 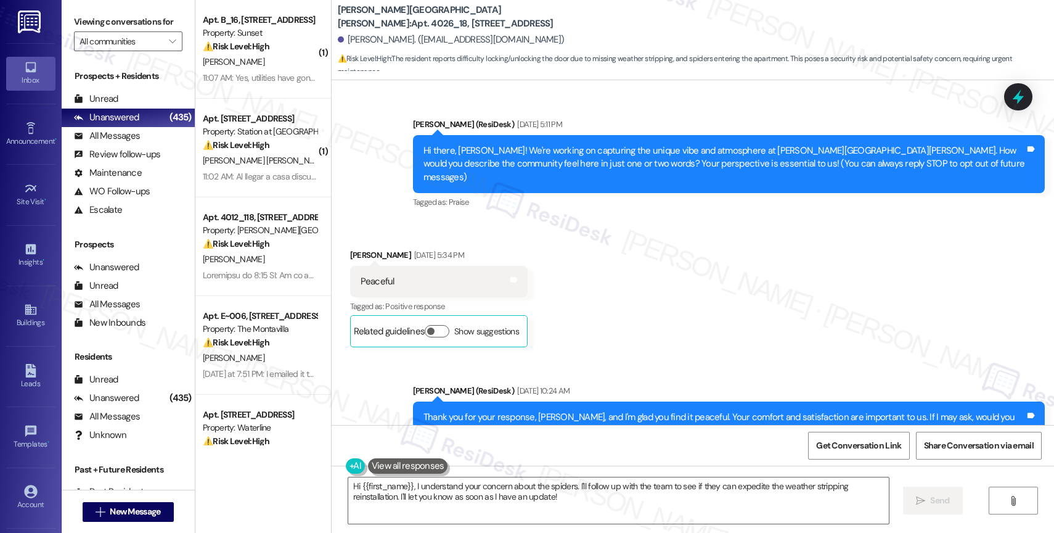 I want to click on div: Peaceful, so click(x=377, y=281).